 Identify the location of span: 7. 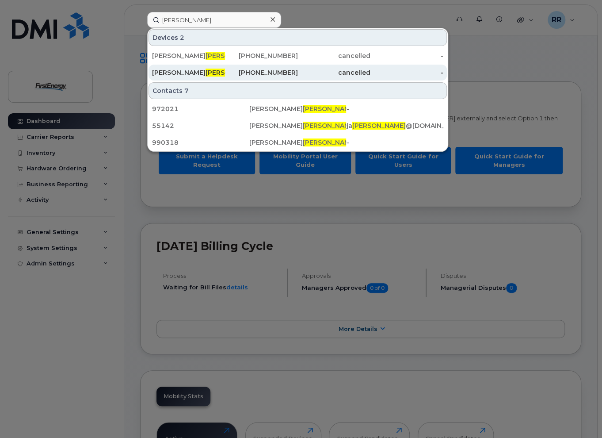
(187, 91).